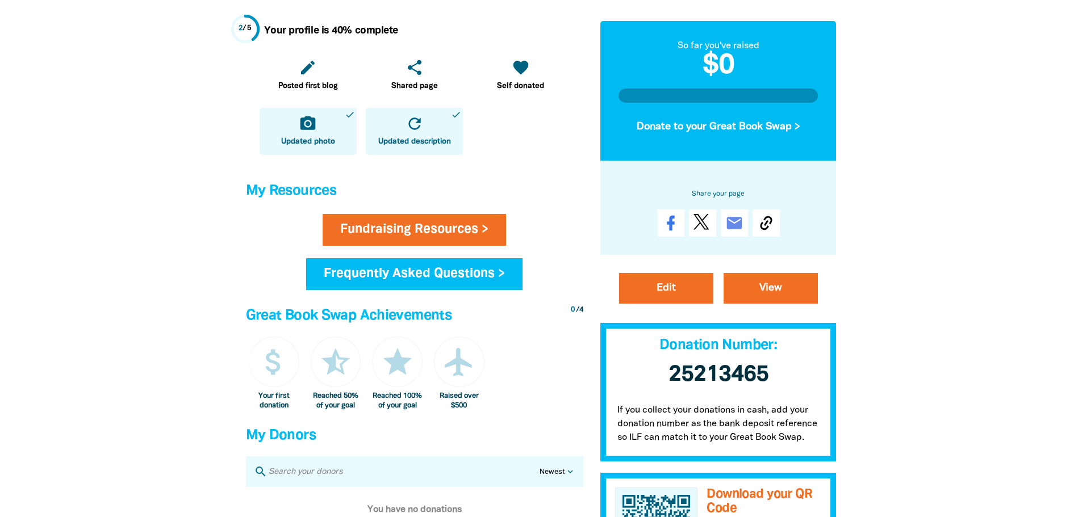 This screenshot has height=517, width=1082. Describe the element at coordinates (718, 194) in the screenshot. I see `h6: Share your page` at that location.